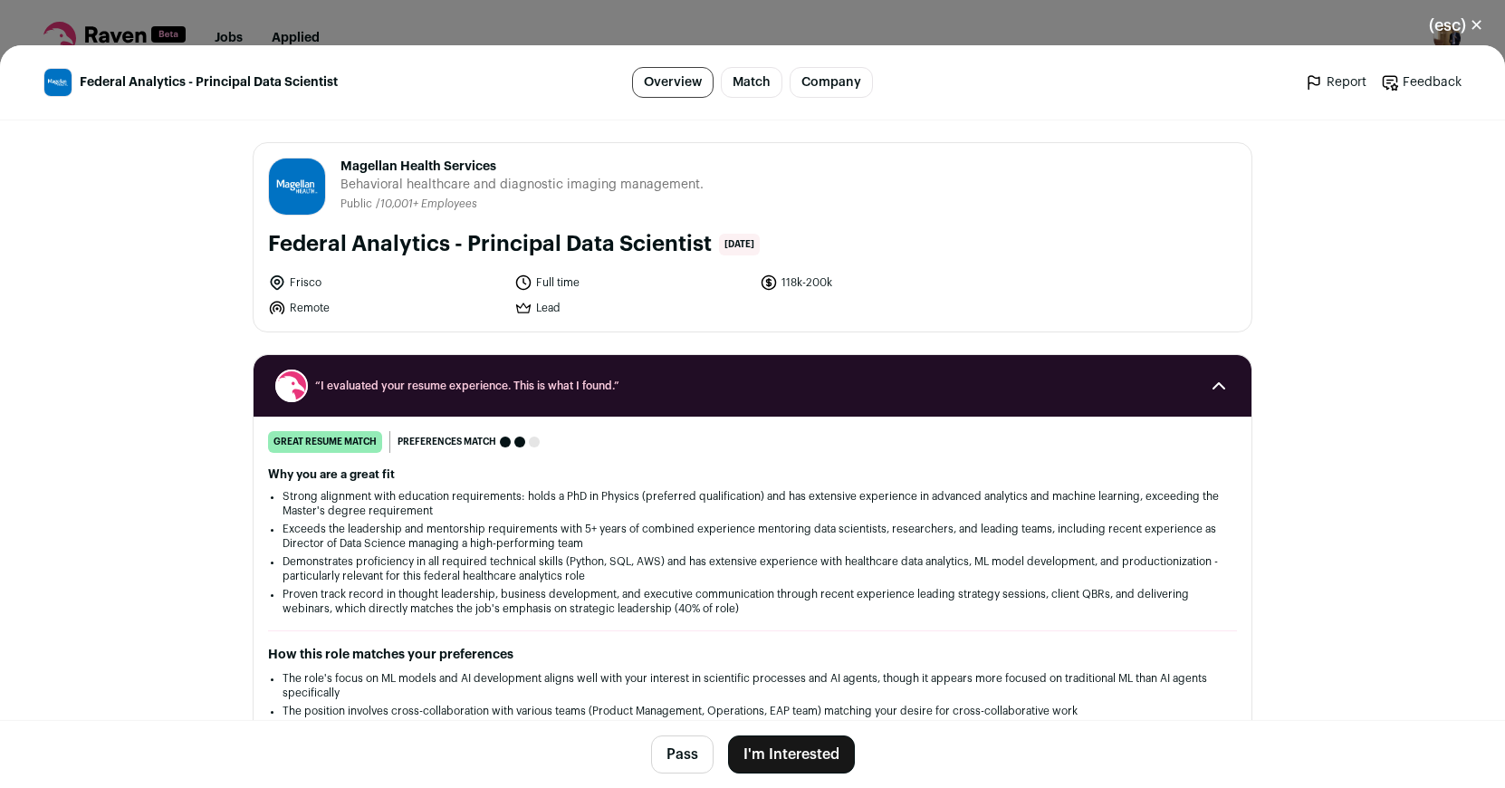  Describe the element at coordinates (386, 308) in the screenshot. I see `li: Remote` at that location.